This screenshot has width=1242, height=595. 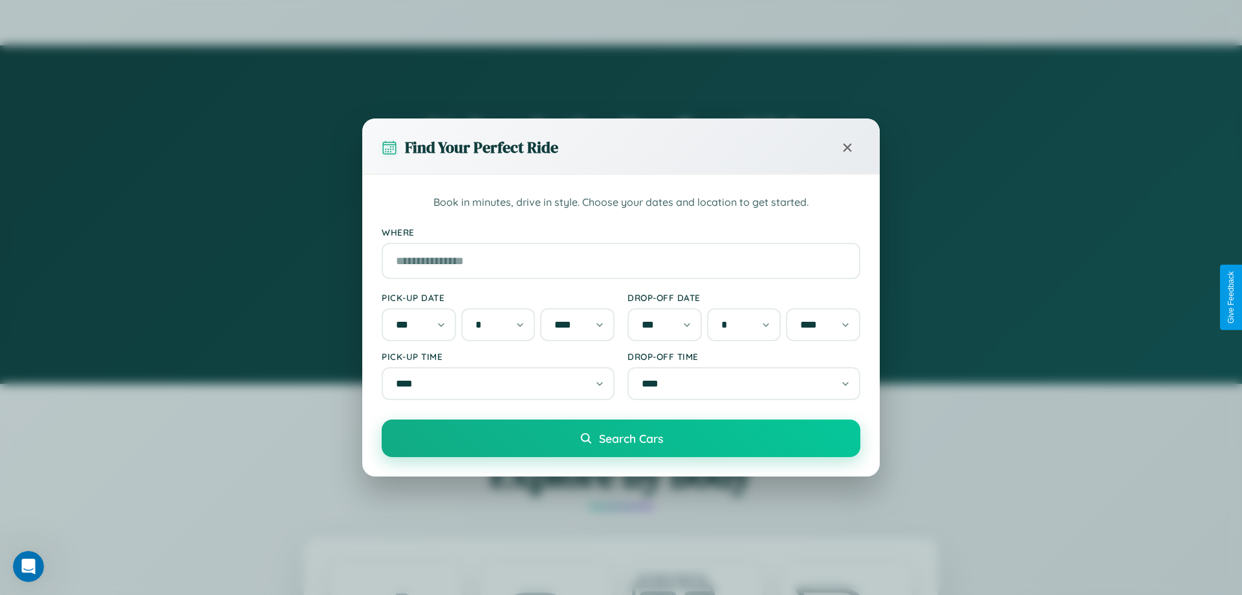 What do you see at coordinates (621, 438) in the screenshot?
I see `button: Search Cars` at bounding box center [621, 438].